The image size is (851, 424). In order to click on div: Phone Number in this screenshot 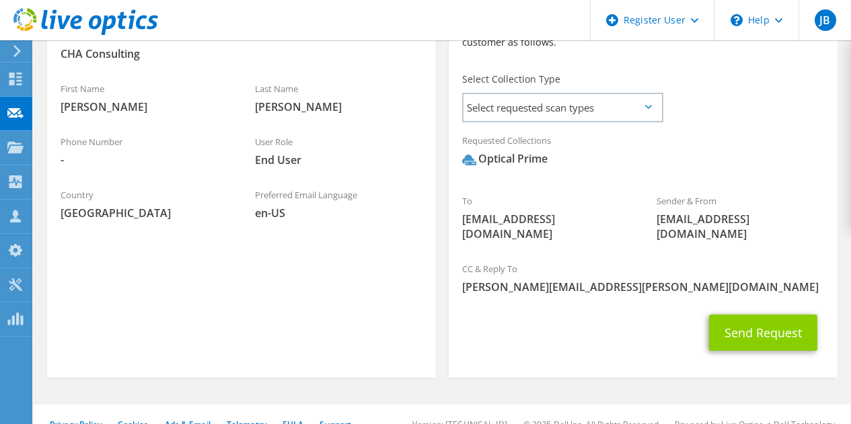, I will do `click(144, 151)`.